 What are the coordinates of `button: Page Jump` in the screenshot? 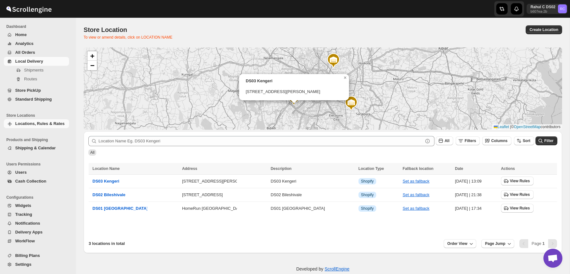 It's located at (498, 244).